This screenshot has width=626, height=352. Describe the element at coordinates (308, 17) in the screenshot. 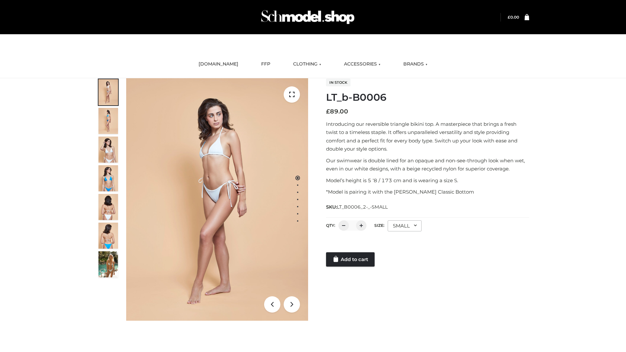

I see `img: Schmodel Admin 964` at that location.